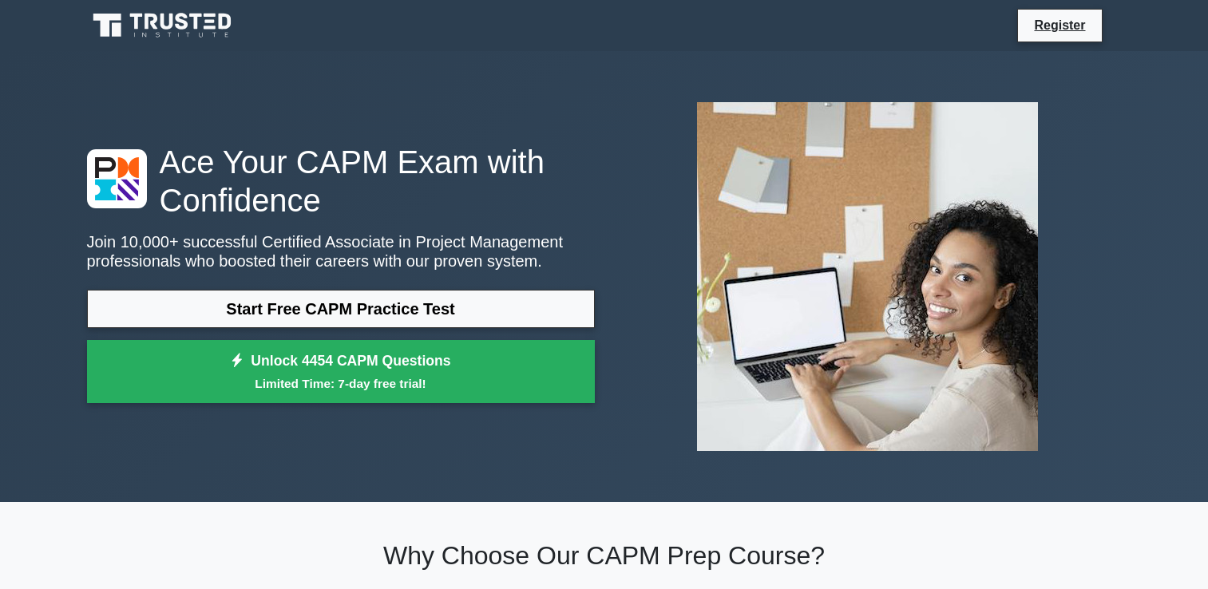  What do you see at coordinates (341, 309) in the screenshot?
I see `a: Start Free CAPM Practice Test` at bounding box center [341, 309].